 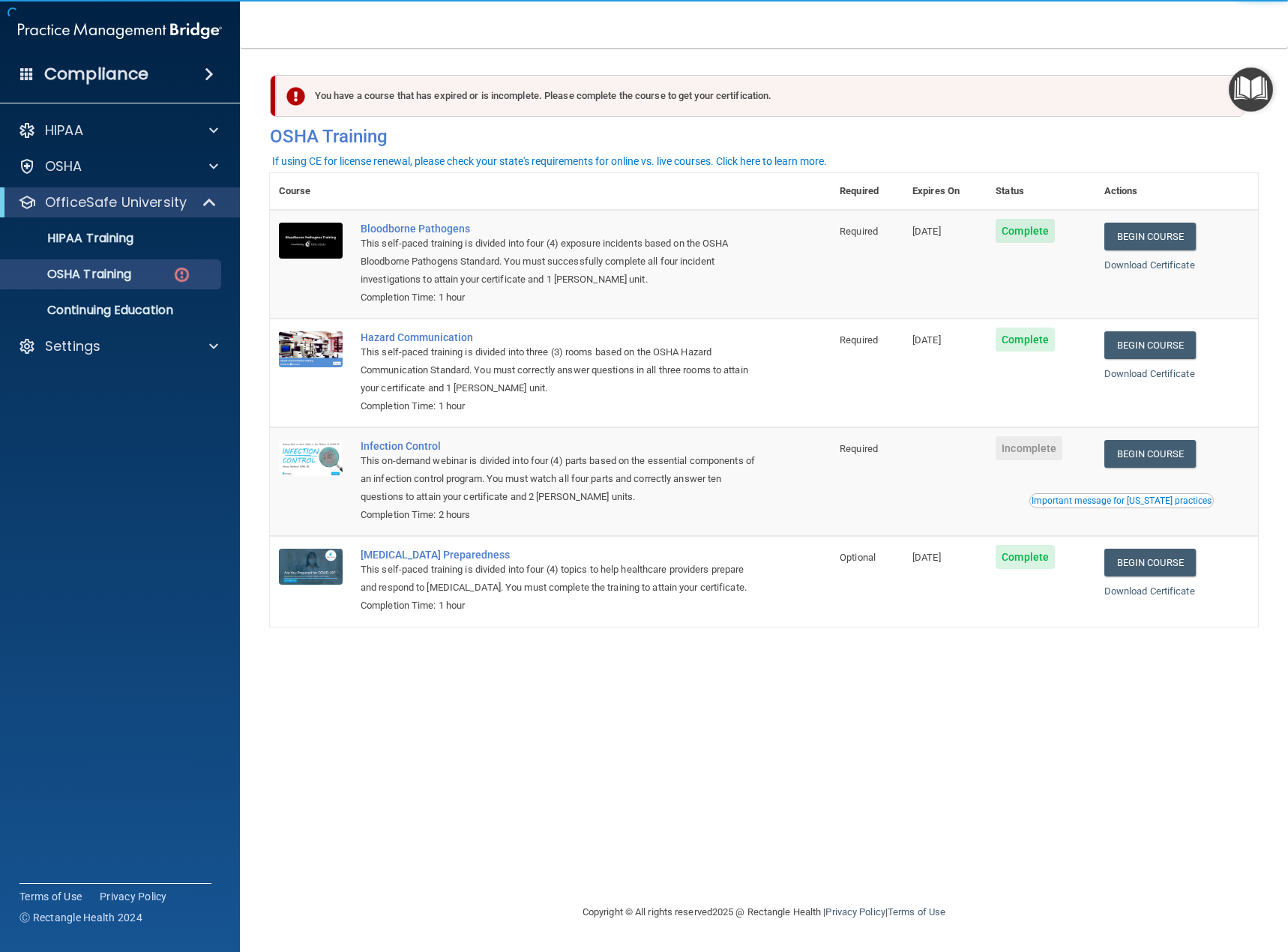 What do you see at coordinates (70, 274) in the screenshot?
I see `p: OSHA Training` at bounding box center [70, 274].